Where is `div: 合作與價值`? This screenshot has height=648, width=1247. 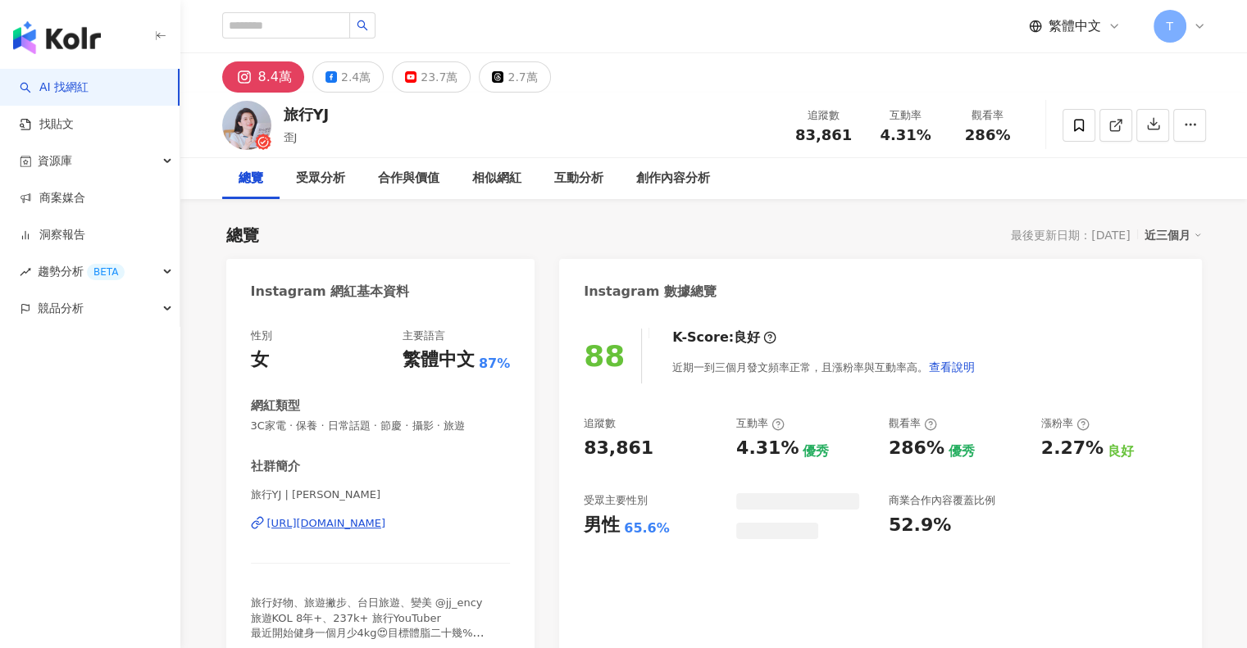 div: 合作與價值 is located at coordinates (408, 179).